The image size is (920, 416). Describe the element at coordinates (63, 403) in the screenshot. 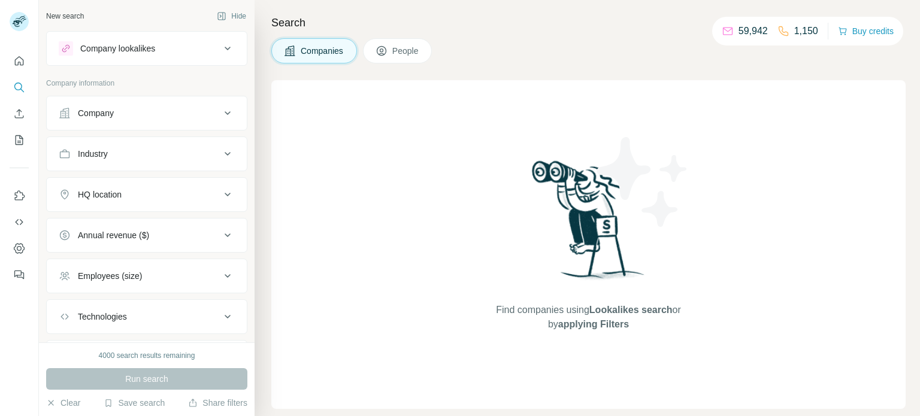

I see `button: Clear` at that location.